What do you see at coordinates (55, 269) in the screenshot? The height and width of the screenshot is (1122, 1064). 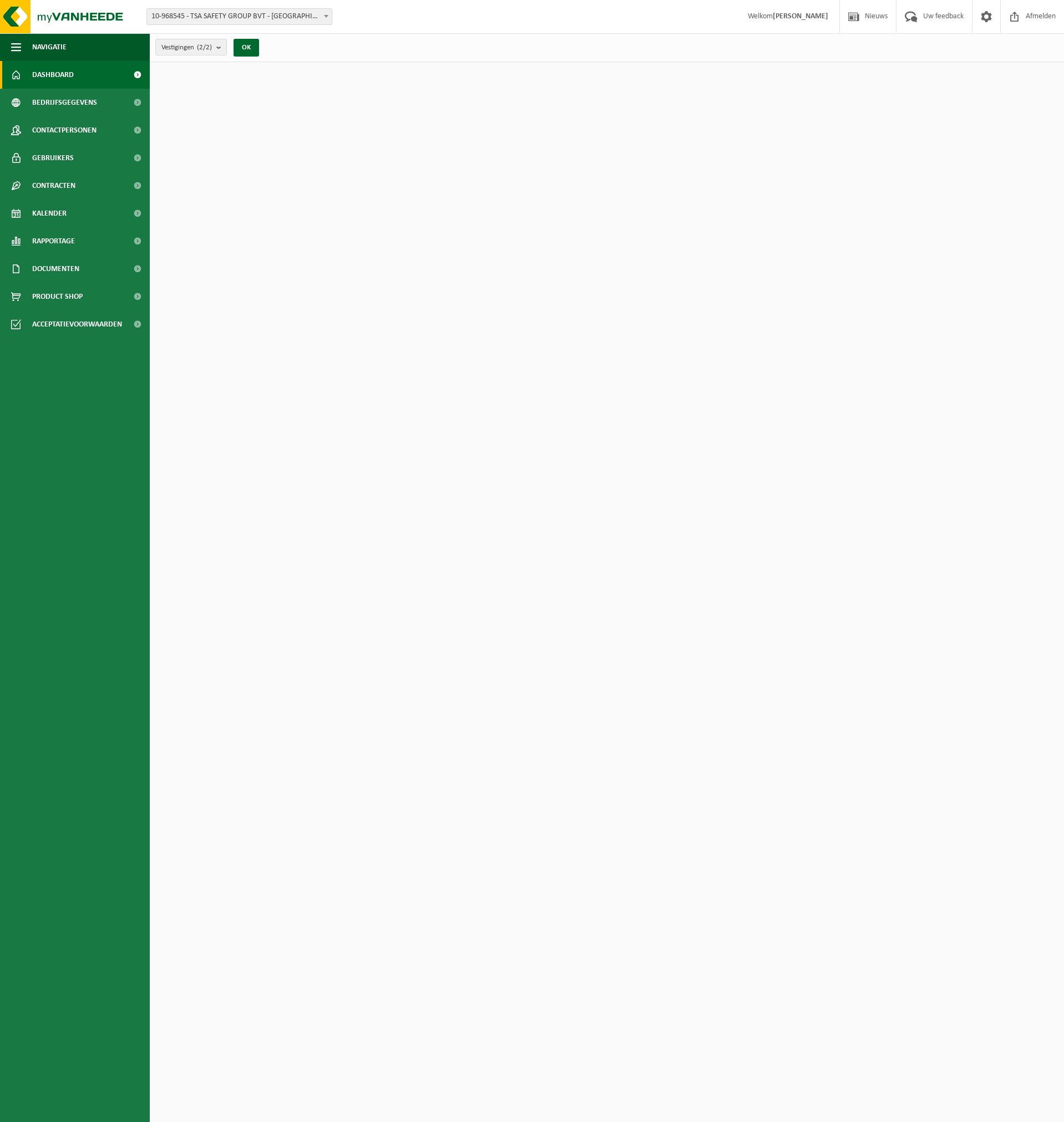 I see `span: Documenten` at bounding box center [55, 269].